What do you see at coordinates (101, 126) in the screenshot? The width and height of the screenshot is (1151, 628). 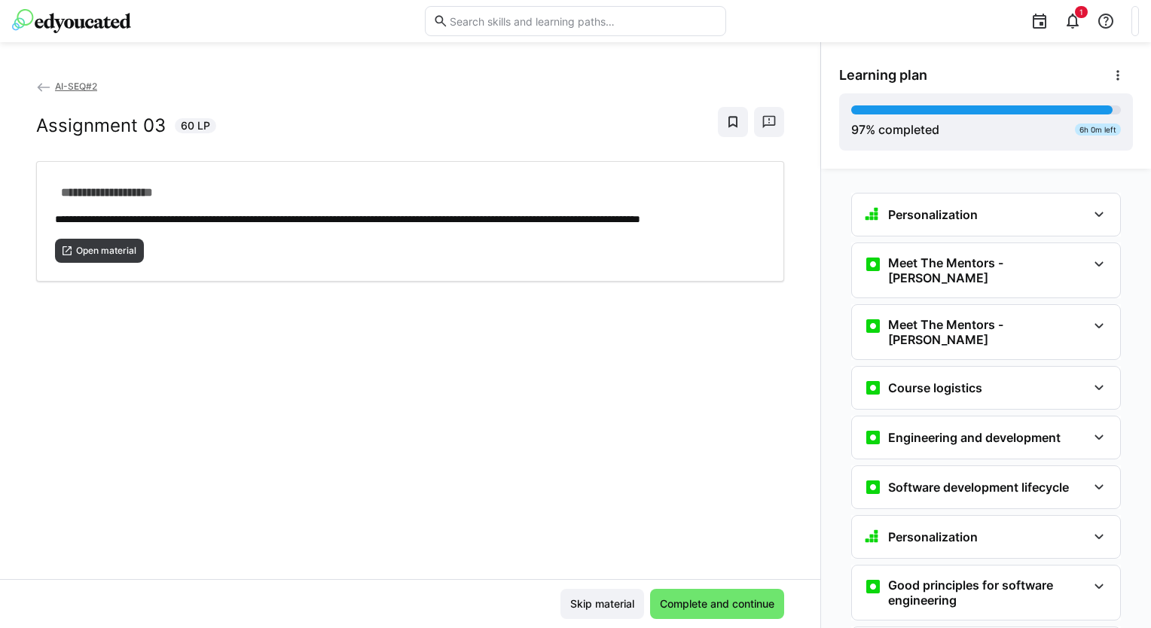 I see `h2: Assignment 03` at bounding box center [101, 126].